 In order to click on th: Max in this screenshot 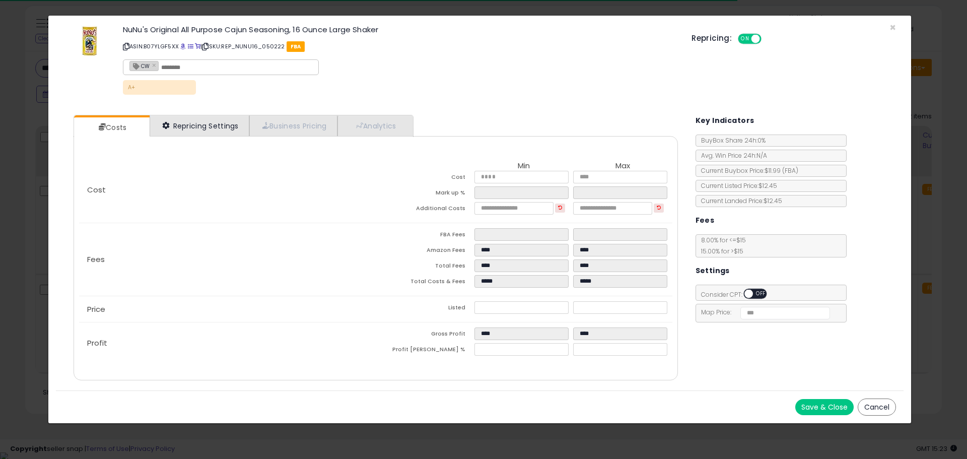, I will do `click(623, 166)`.